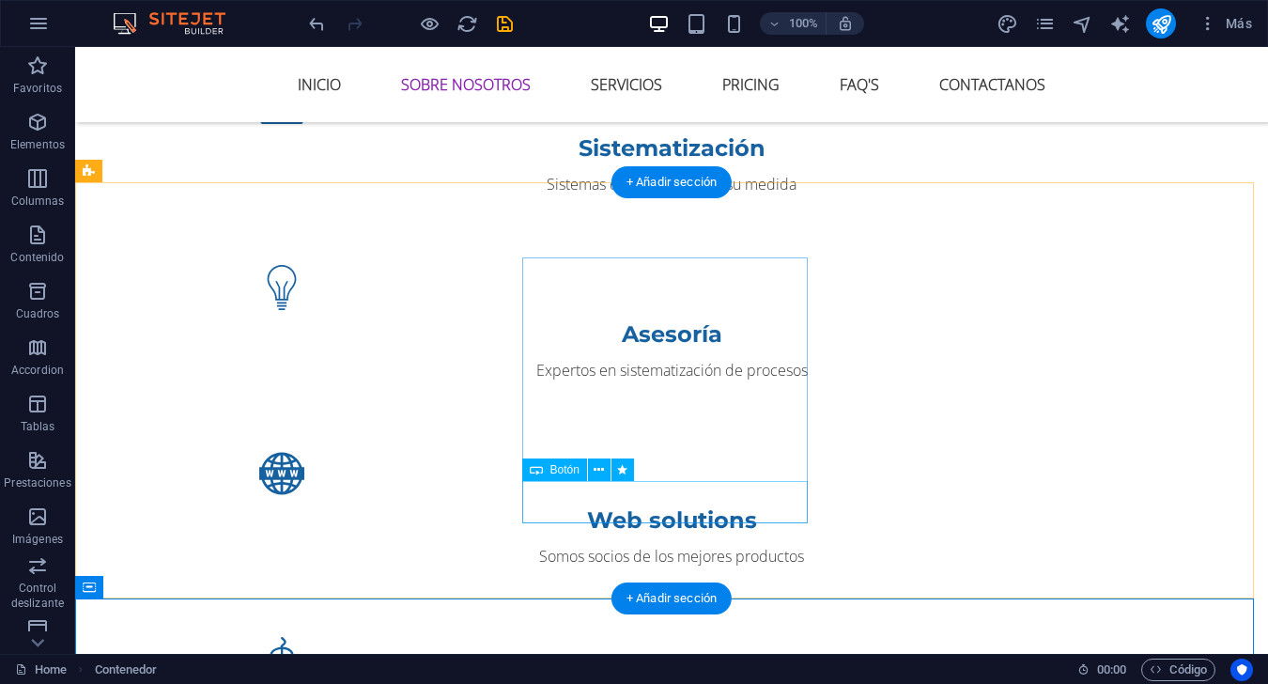 Image resolution: width=1268 pixels, height=684 pixels. What do you see at coordinates (317, 23) in the screenshot?
I see `i: Deshacer: Cambiar imagen (Ctrl+Z)` at bounding box center [317, 23].